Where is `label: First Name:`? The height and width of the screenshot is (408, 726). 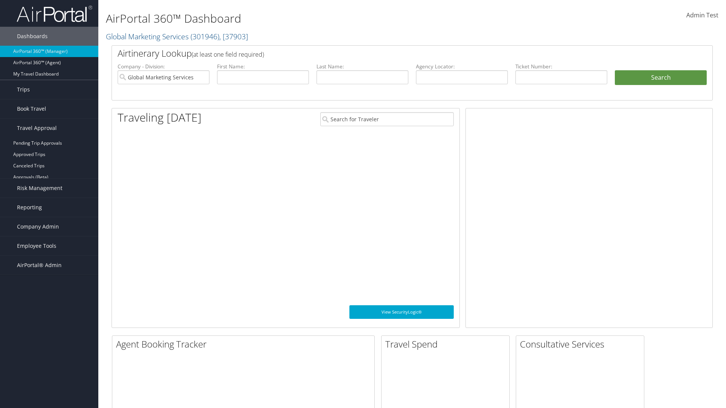 label: First Name: is located at coordinates (263, 67).